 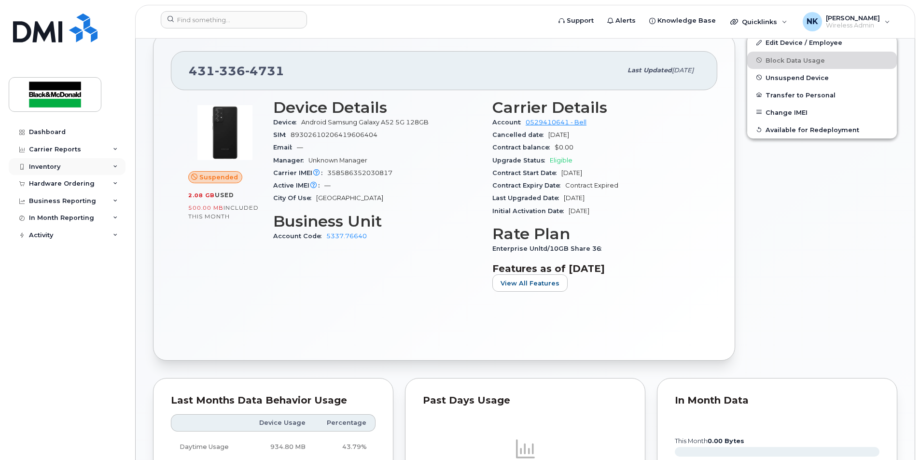 What do you see at coordinates (338, 160) in the screenshot?
I see `span: Unknown Manager` at bounding box center [338, 160].